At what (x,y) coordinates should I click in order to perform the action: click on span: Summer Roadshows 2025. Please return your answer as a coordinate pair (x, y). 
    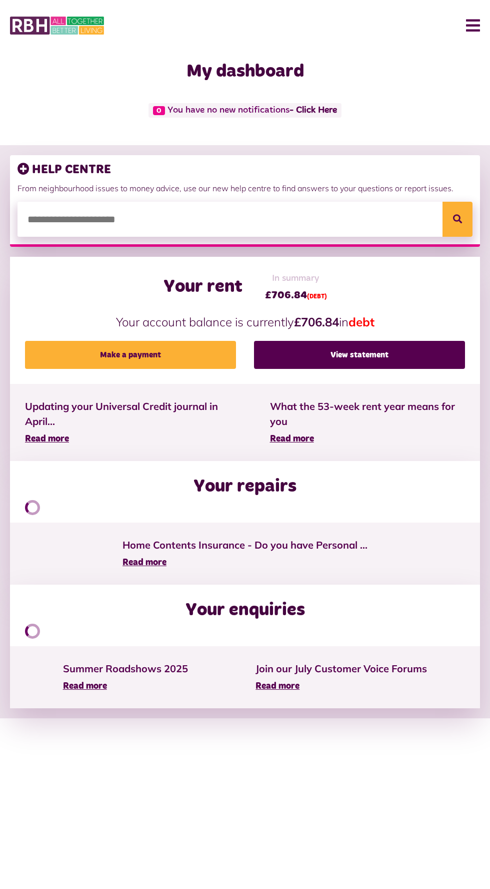
    Looking at the image, I should click on (126, 668).